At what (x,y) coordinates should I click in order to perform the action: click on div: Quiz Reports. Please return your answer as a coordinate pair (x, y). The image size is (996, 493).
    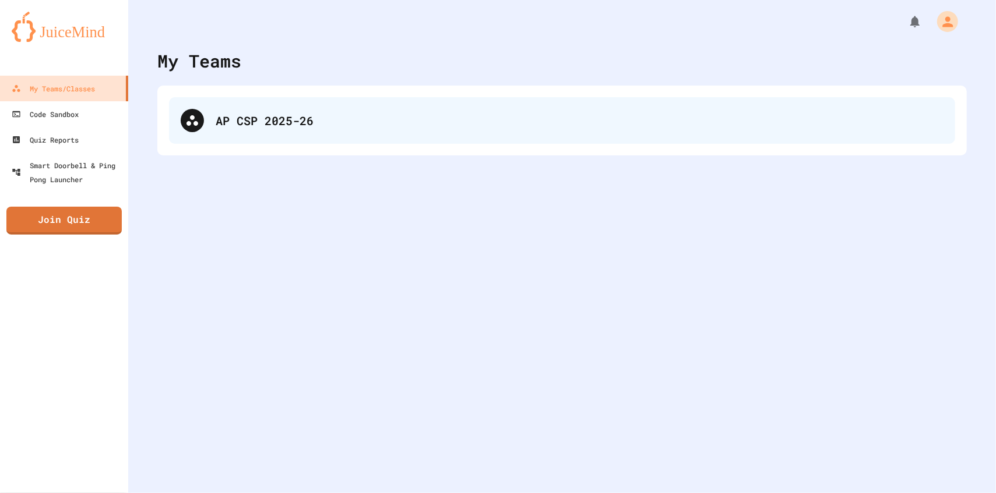
    Looking at the image, I should click on (45, 140).